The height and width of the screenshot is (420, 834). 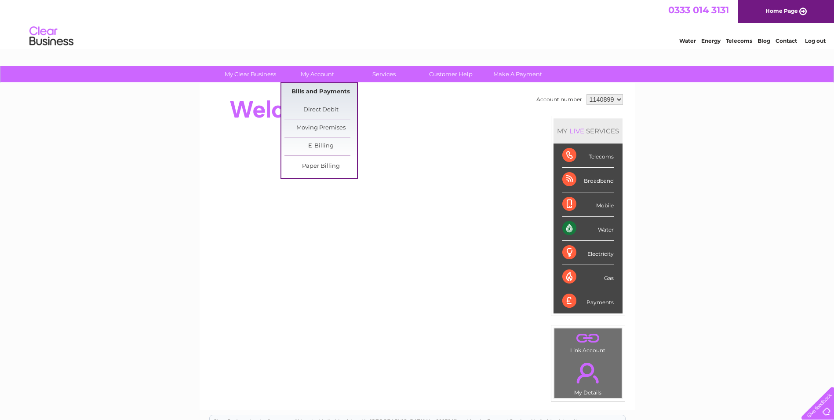 I want to click on div: Electricity, so click(x=588, y=252).